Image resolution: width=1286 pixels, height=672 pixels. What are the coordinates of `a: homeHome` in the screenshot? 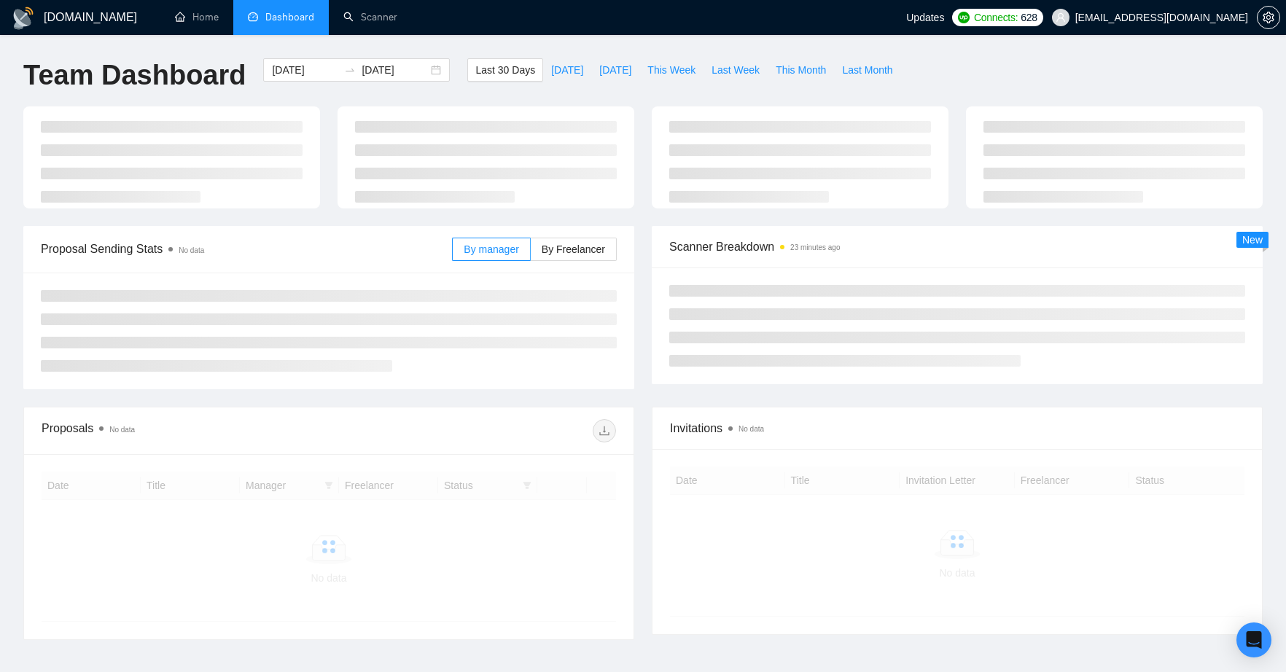 It's located at (197, 17).